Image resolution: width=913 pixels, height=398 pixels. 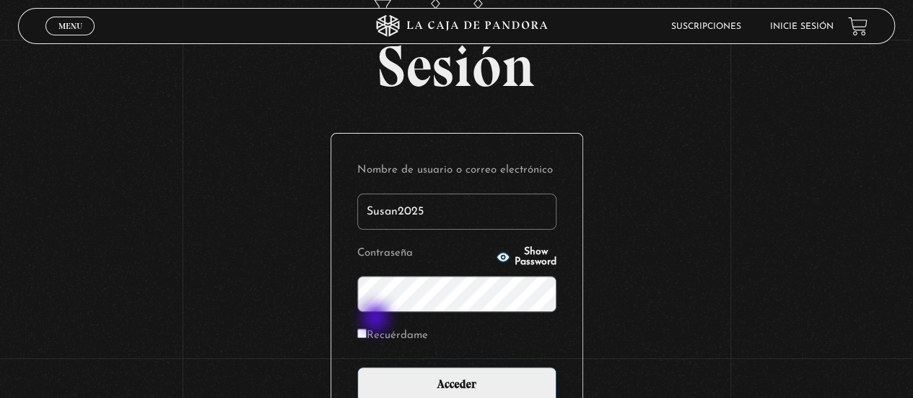 I want to click on label: Contraseña, so click(x=425, y=253).